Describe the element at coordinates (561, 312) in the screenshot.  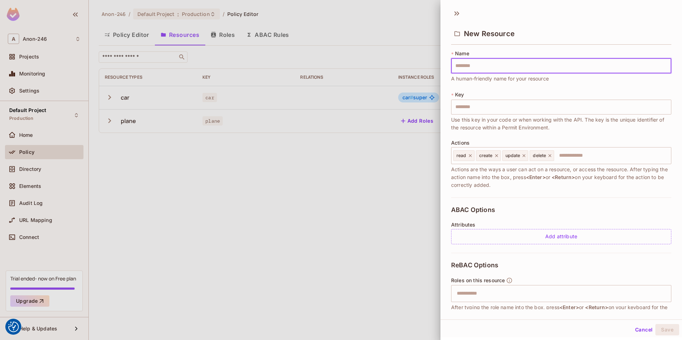
I see `span: After typing the role name into the box, press or on your keyboard for the role to be correctly a...` at that location.